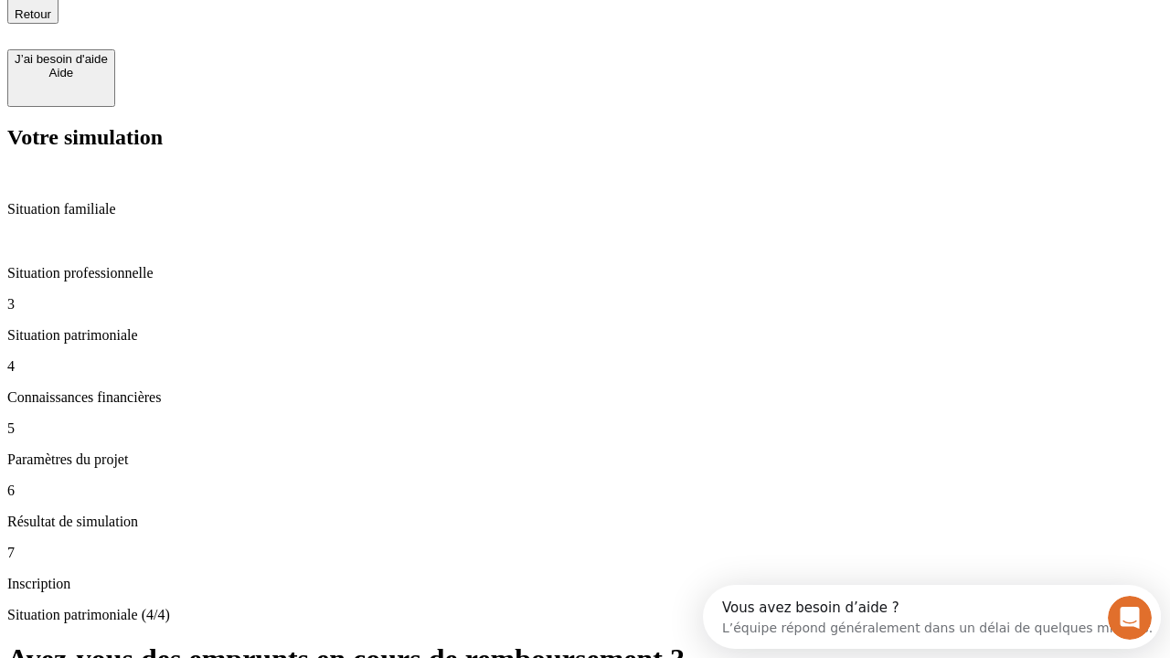  What do you see at coordinates (585, 553) in the screenshot?
I see `p: 7` at bounding box center [585, 553].